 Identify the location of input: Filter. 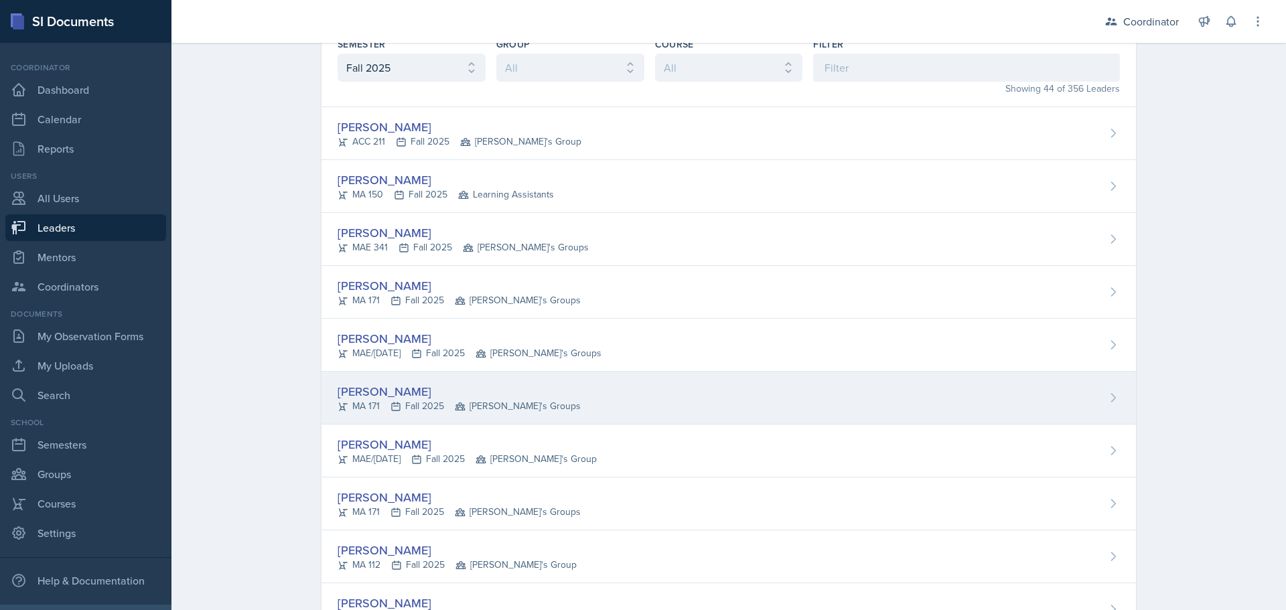
(966, 68).